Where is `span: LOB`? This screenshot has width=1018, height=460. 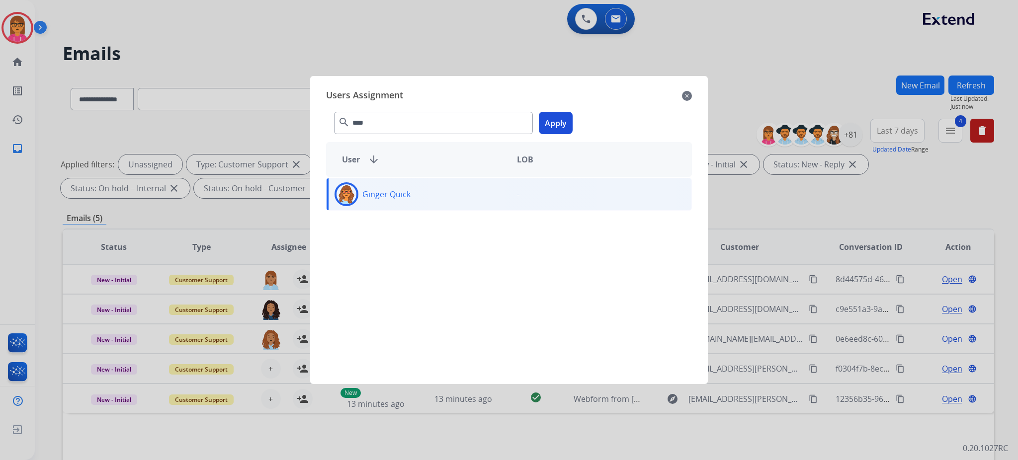
span: LOB is located at coordinates (525, 160).